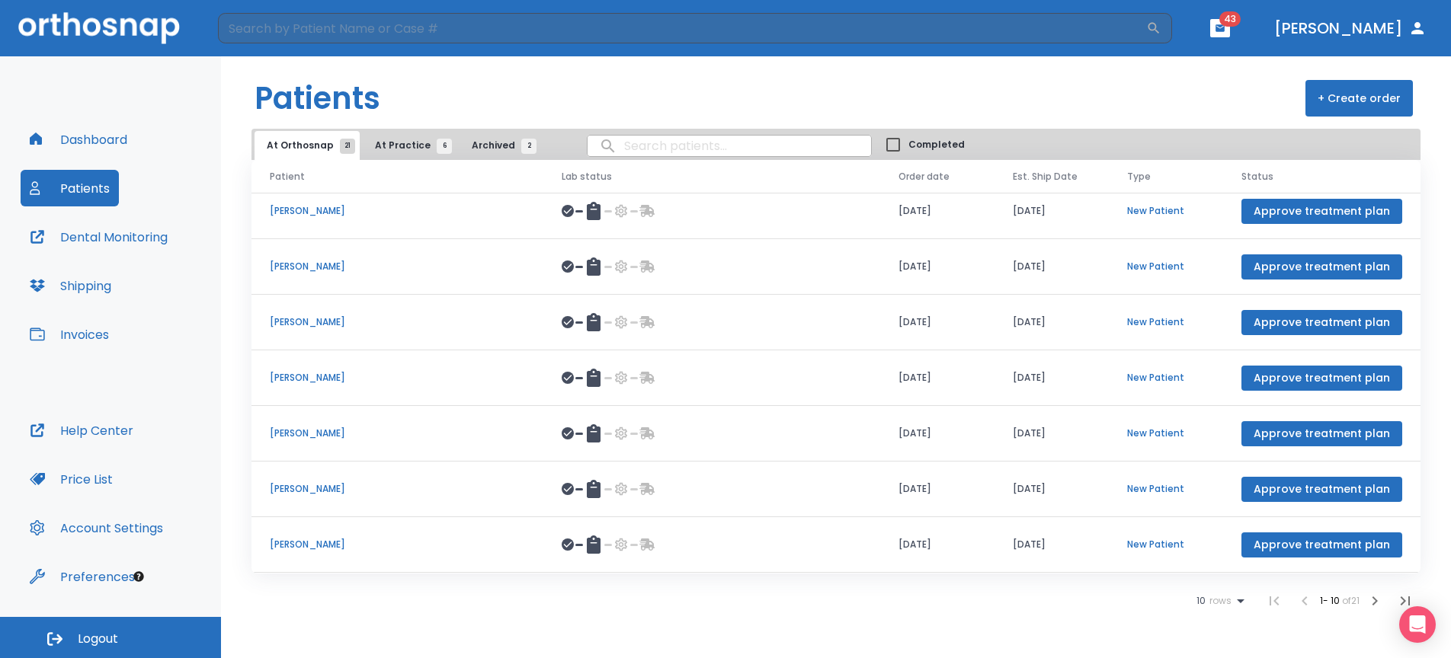 The image size is (1451, 658). What do you see at coordinates (99, 27) in the screenshot?
I see `img: Orthosnap` at bounding box center [99, 27].